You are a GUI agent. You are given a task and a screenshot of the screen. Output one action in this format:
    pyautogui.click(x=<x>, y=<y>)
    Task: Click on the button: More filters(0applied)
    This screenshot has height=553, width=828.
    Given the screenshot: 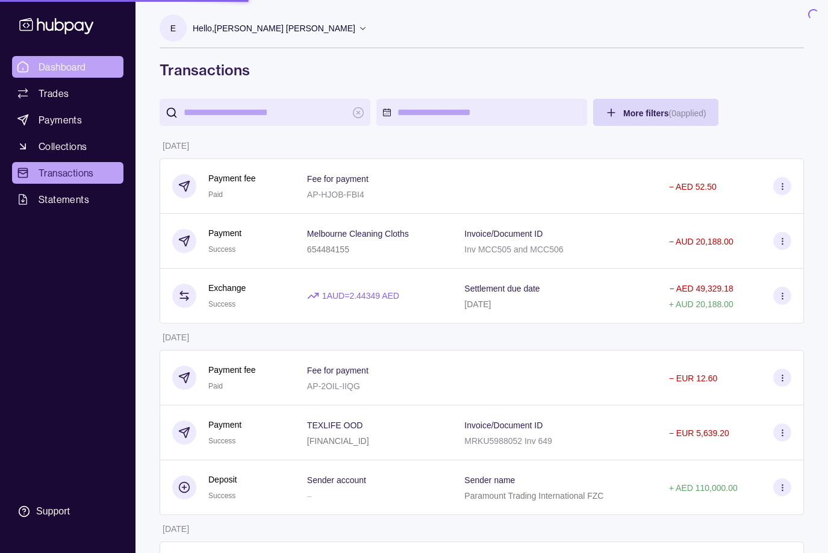 What is the action you would take?
    pyautogui.click(x=656, y=112)
    